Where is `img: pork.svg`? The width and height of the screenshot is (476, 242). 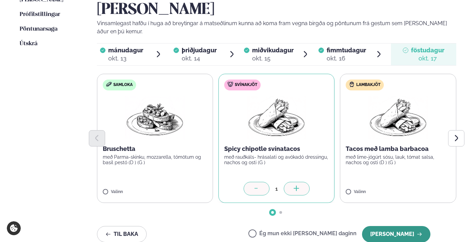
img: pork.svg is located at coordinates (230, 84).